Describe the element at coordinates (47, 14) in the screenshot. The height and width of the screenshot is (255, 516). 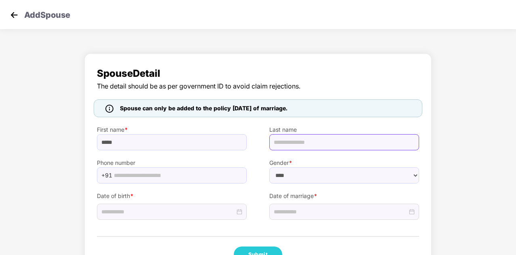
I see `p: Add Spouse` at that location.